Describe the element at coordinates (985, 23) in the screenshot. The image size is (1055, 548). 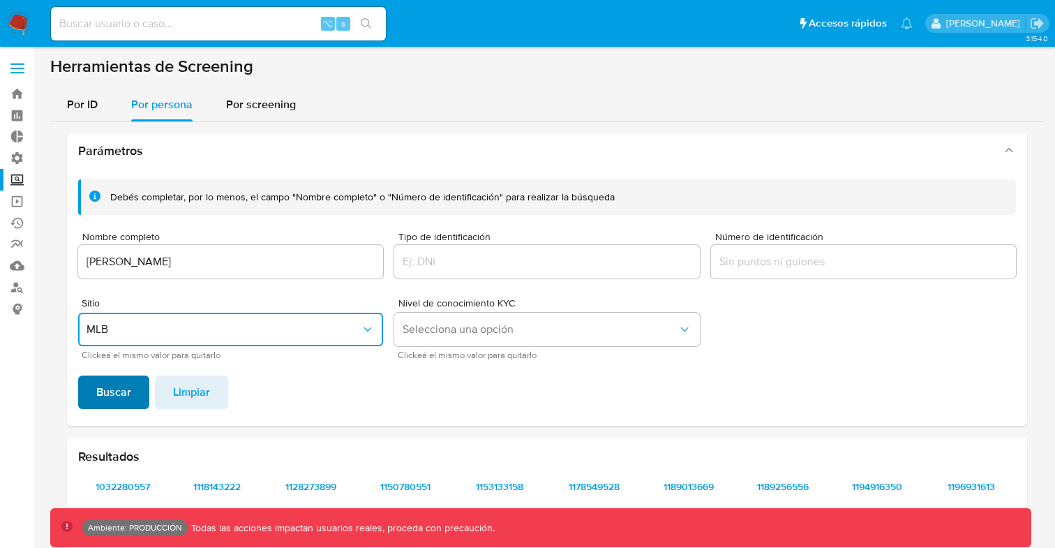
I see `p: lucio.romano@mercadolibre.com` at that location.